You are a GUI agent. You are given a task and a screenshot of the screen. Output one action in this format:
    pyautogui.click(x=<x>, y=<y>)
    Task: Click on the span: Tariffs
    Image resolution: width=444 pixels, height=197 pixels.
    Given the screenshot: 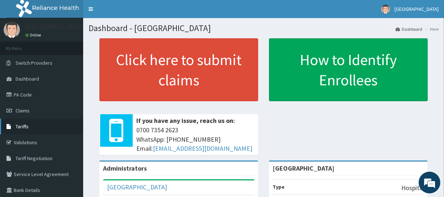 What is the action you would take?
    pyautogui.click(x=22, y=127)
    